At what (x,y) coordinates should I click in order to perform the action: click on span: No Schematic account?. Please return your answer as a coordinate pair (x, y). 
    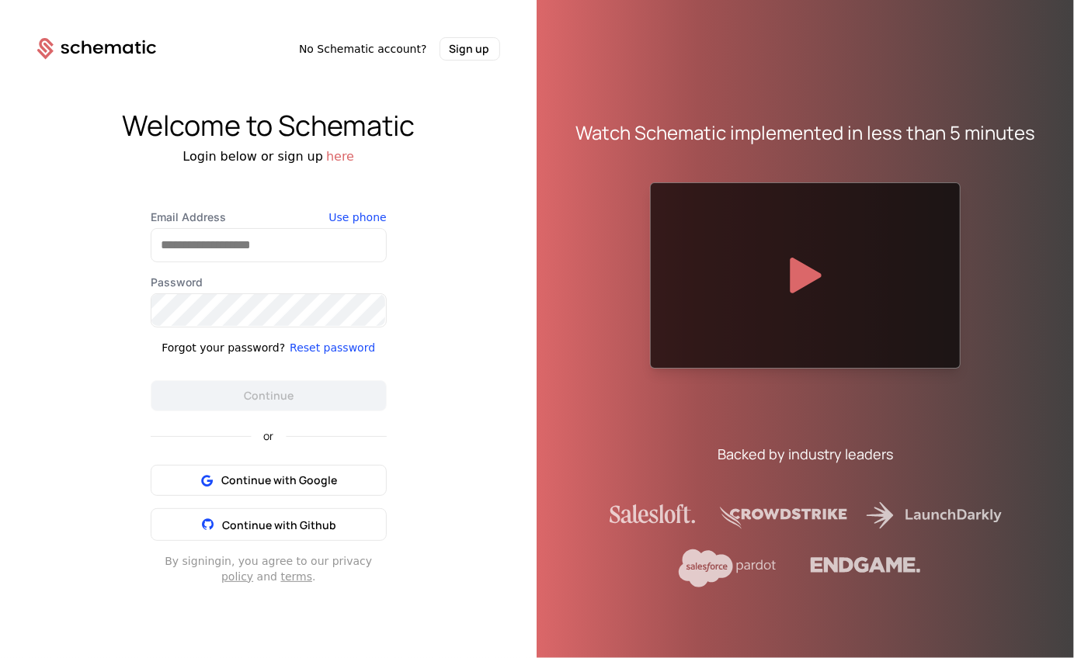
    Looking at the image, I should click on (363, 49).